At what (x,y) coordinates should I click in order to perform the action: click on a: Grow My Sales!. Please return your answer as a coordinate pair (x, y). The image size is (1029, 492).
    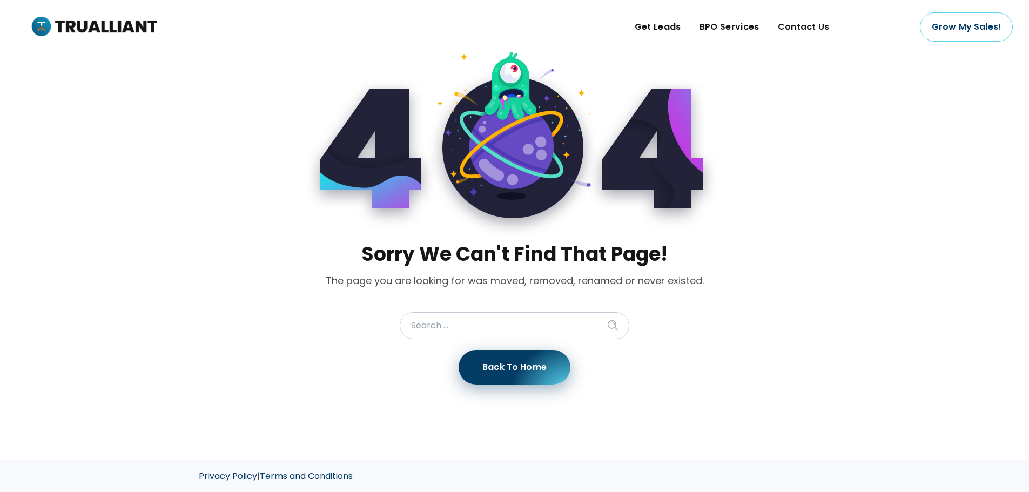
    Looking at the image, I should click on (967, 27).